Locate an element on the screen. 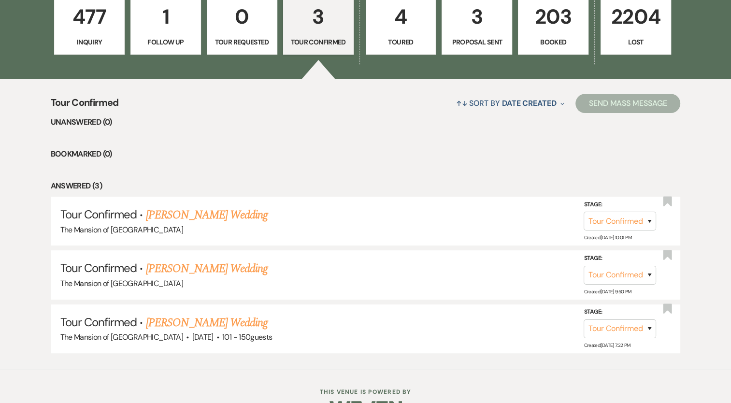 Image resolution: width=731 pixels, height=403 pixels. p: Tour Requested is located at coordinates (242, 42).